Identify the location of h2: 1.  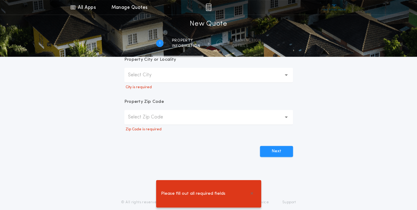
(160, 43).